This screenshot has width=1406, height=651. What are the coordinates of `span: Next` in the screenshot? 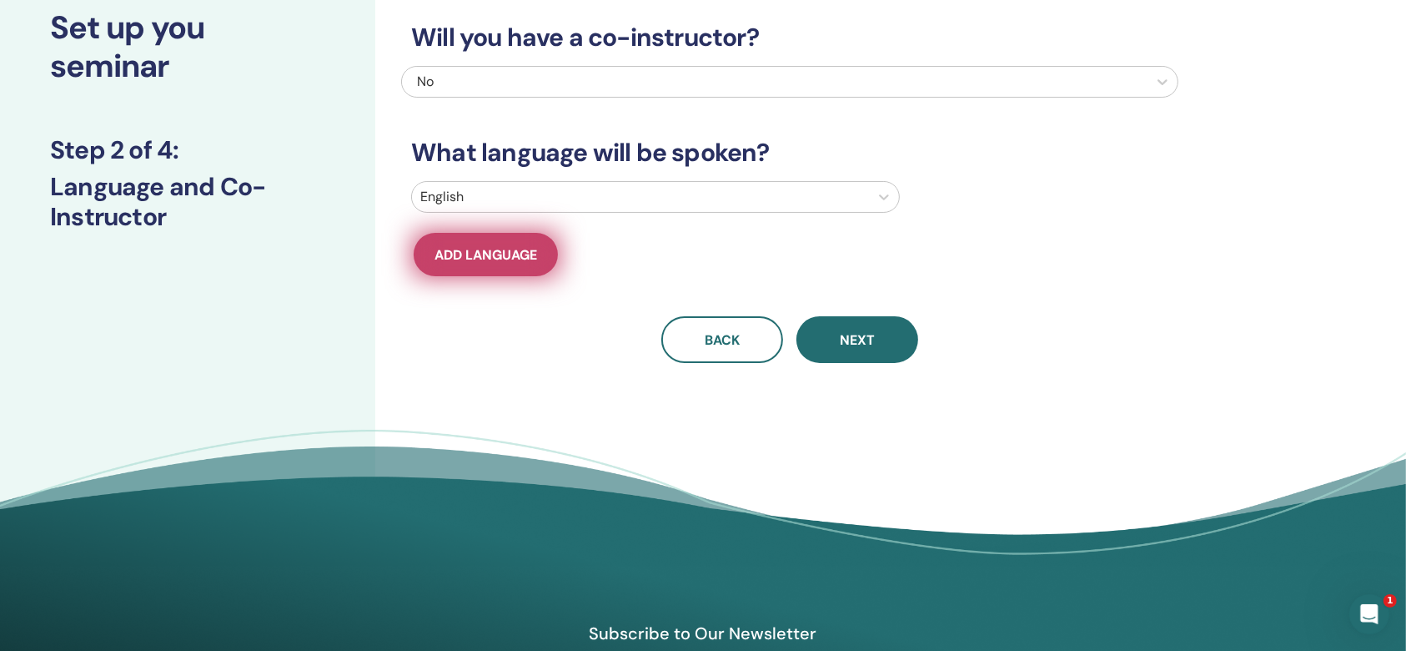 It's located at (857, 339).